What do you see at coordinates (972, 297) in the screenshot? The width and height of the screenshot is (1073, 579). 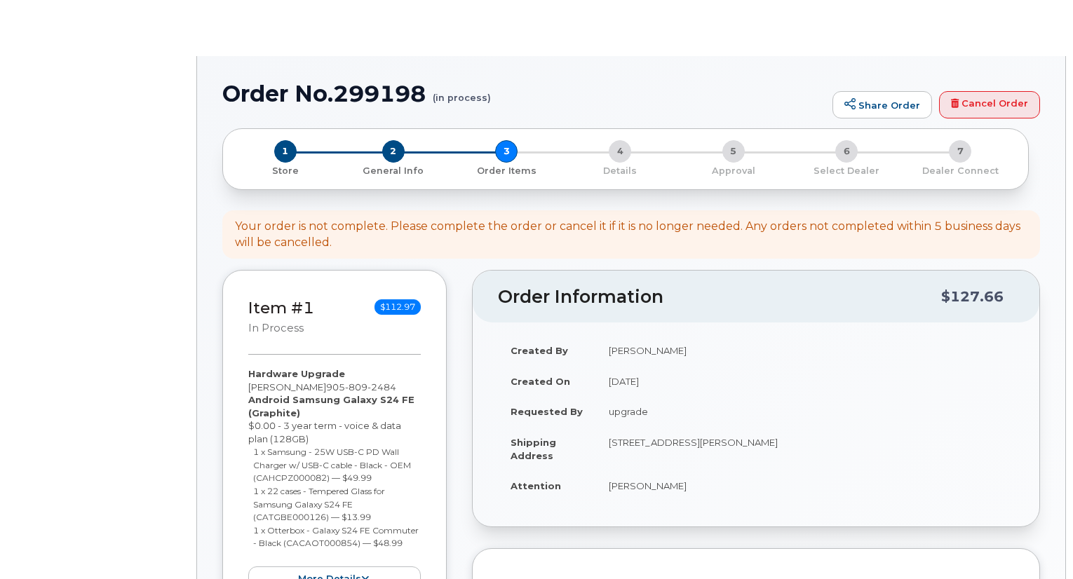 I see `div: $127.66` at bounding box center [972, 297].